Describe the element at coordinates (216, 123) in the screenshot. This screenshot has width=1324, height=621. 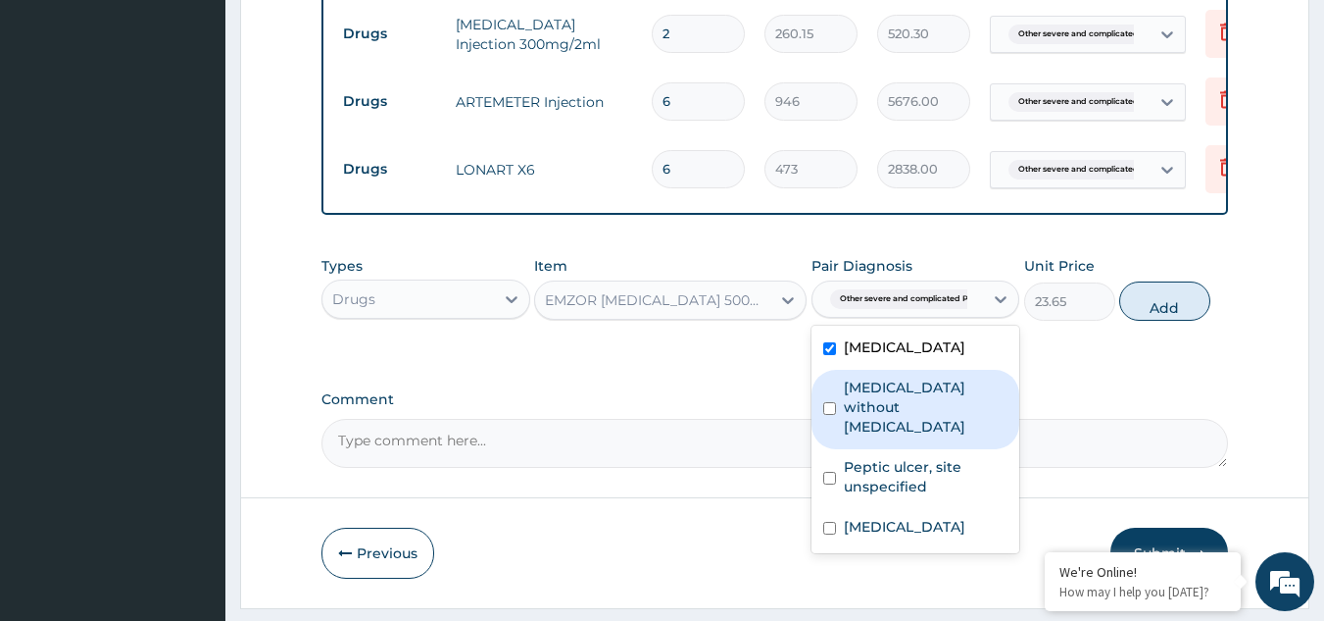
I see `div: Chat with us now` at that location.